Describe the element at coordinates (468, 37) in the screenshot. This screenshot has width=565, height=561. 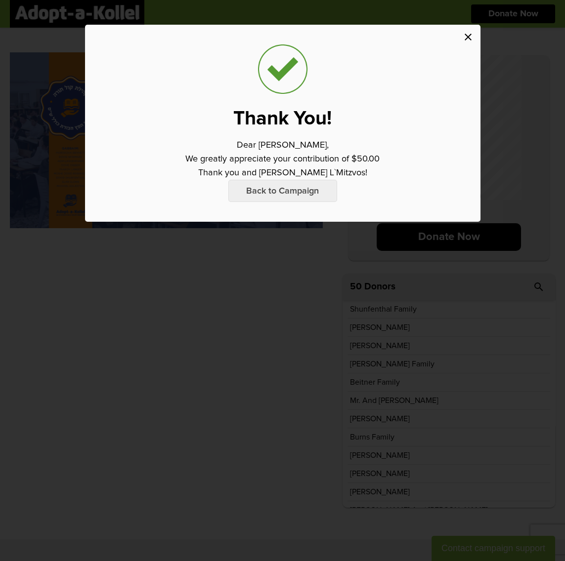
I see `i: close` at that location.